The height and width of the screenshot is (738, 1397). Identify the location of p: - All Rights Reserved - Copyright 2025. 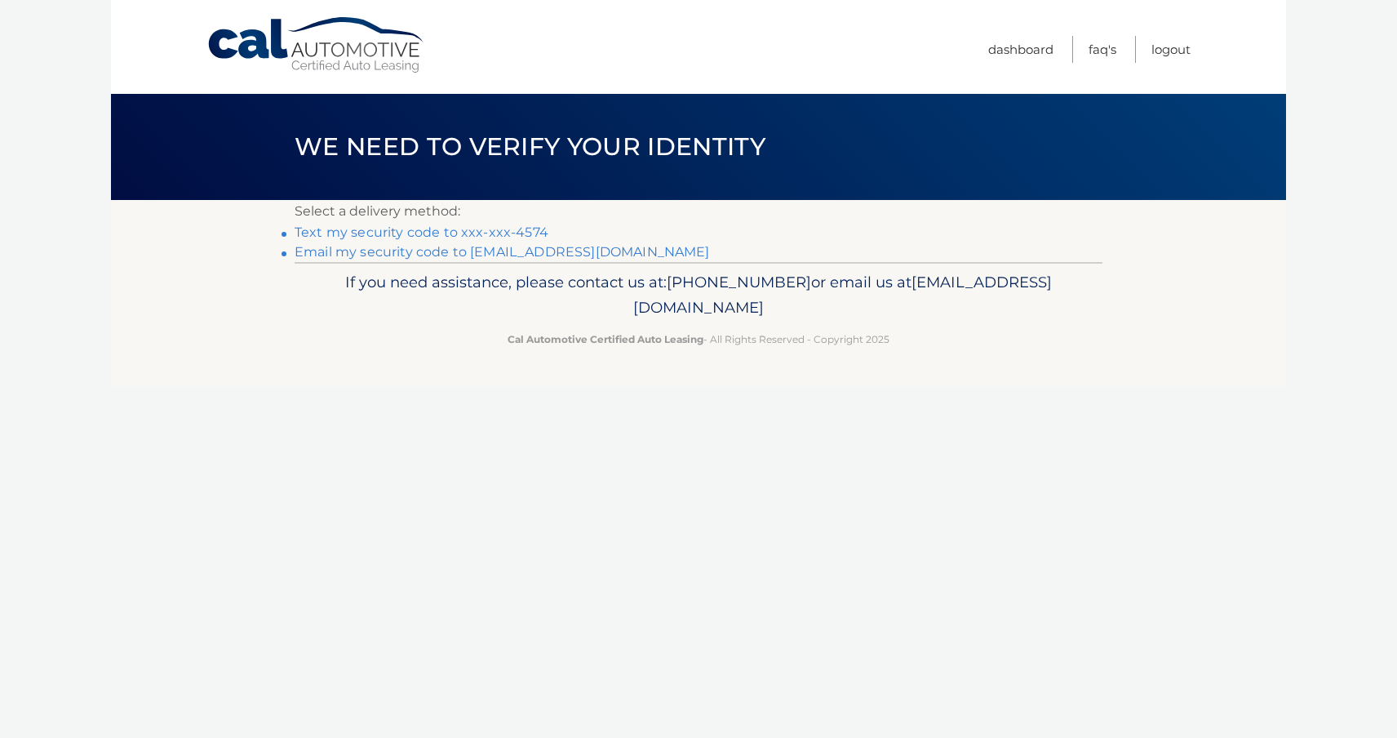
(699, 339).